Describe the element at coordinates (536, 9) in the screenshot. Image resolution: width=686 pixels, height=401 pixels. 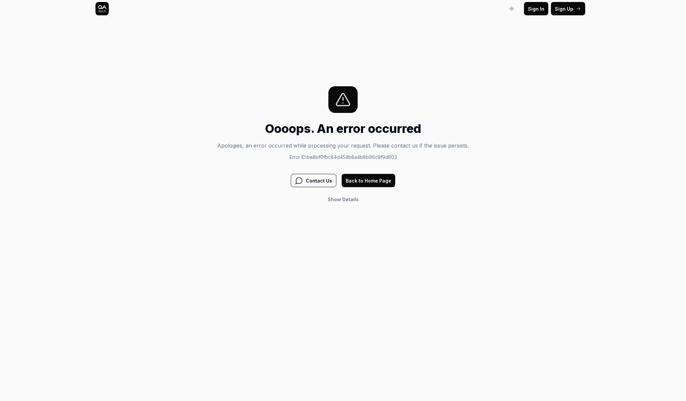
I see `a: Sign In` at that location.